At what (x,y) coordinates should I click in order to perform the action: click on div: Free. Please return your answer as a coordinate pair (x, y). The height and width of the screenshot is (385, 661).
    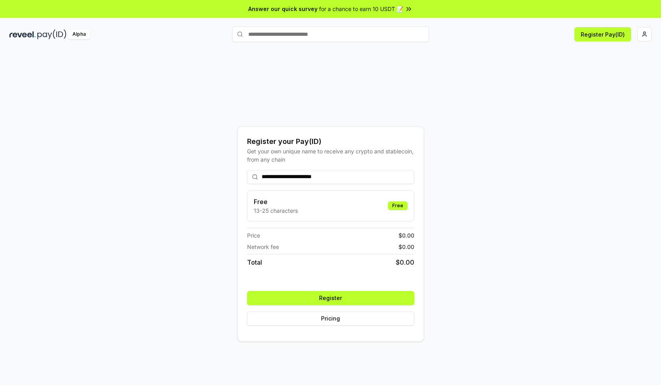
    Looking at the image, I should click on (398, 206).